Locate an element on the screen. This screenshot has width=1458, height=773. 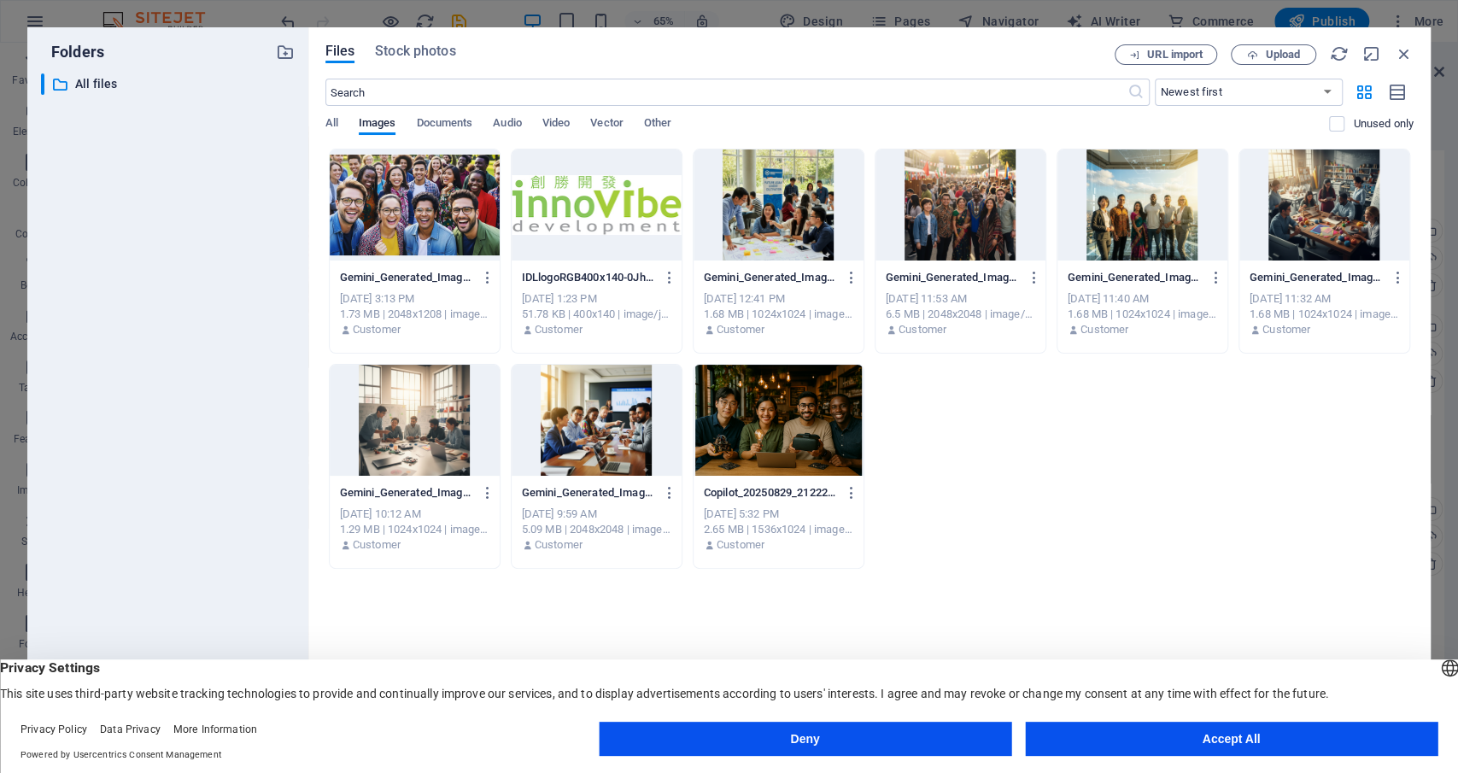
i: Minimize is located at coordinates (1372, 54).